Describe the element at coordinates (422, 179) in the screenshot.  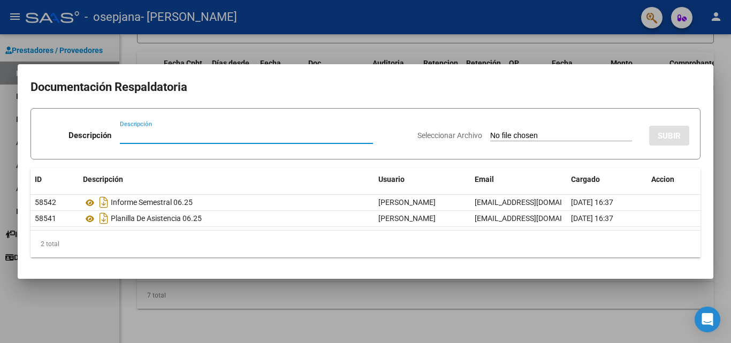
I see `datatable-header-cell: Usuario` at that location.